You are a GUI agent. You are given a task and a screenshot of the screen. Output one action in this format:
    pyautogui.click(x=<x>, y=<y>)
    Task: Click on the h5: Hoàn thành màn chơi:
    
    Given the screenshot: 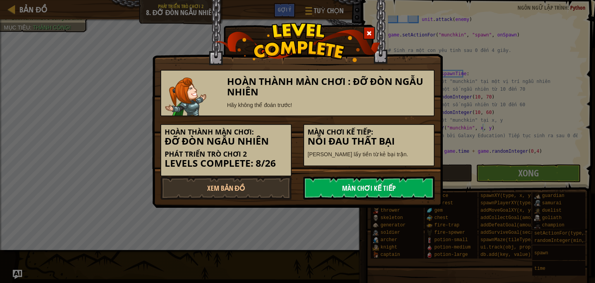 What is the action you would take?
    pyautogui.click(x=226, y=132)
    